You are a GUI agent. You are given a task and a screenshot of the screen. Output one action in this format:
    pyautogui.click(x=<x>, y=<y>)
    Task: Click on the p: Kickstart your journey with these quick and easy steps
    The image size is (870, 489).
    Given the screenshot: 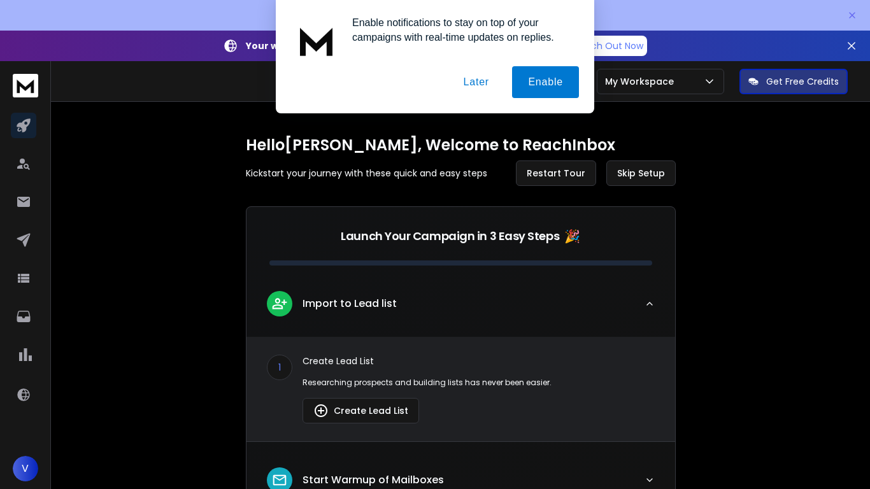 What is the action you would take?
    pyautogui.click(x=366, y=173)
    